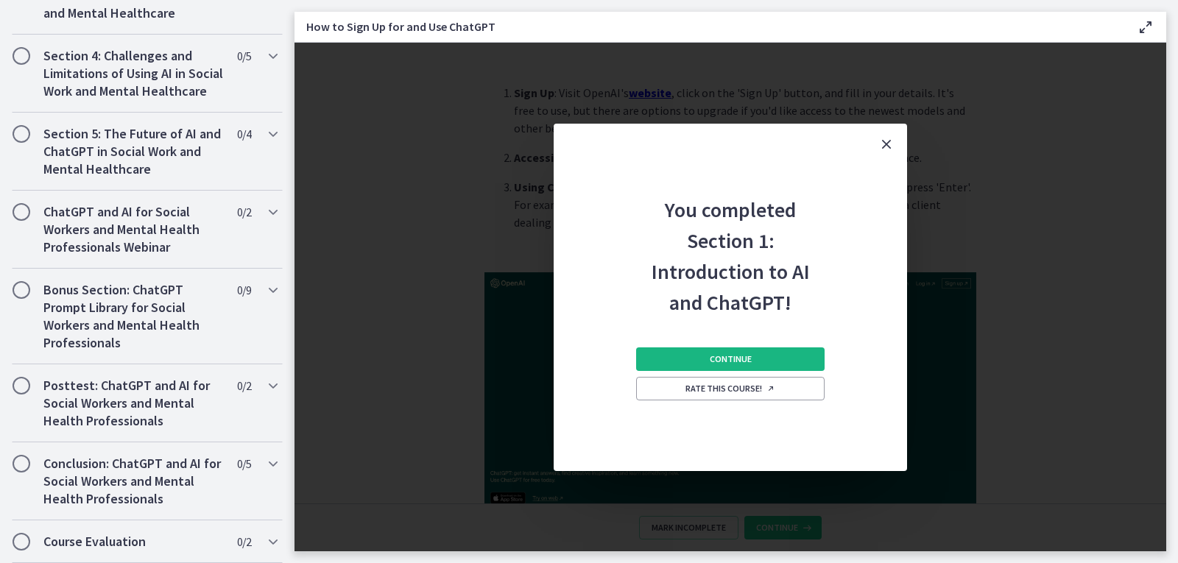 This screenshot has height=563, width=1178. What do you see at coordinates (133, 317) in the screenshot?
I see `h2: Bonus Section: ChatGPT Prompt Library for Social Workers and Mental Health Professionals` at bounding box center [133, 317].